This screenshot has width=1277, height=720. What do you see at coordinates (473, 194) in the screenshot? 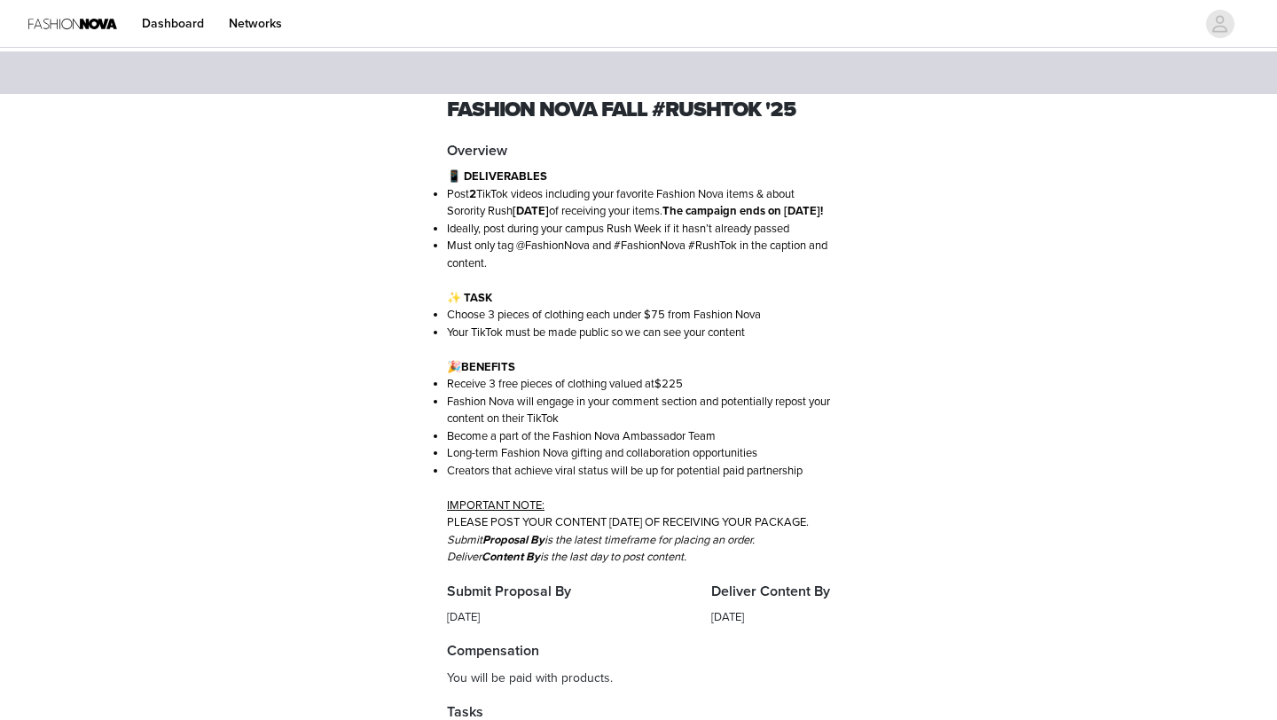
I see `strong: 2` at bounding box center [473, 194].